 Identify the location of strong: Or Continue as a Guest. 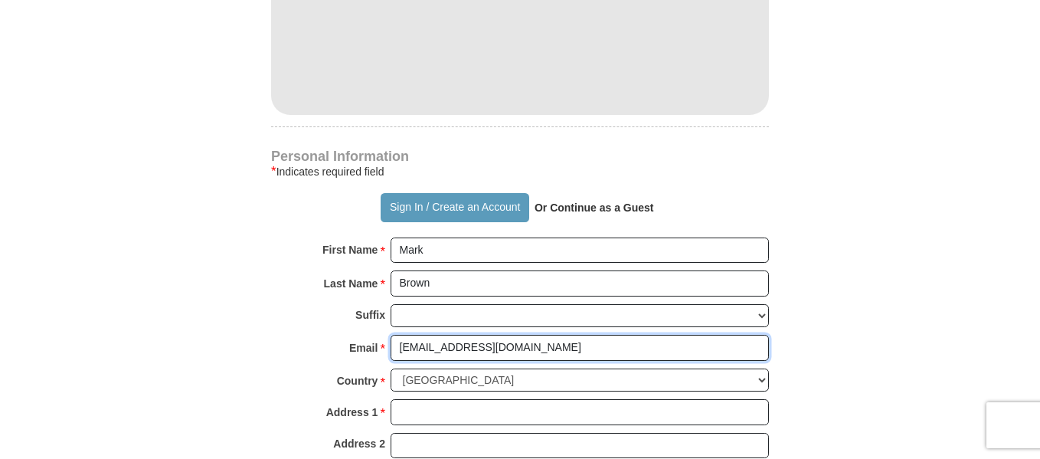
(594, 207).